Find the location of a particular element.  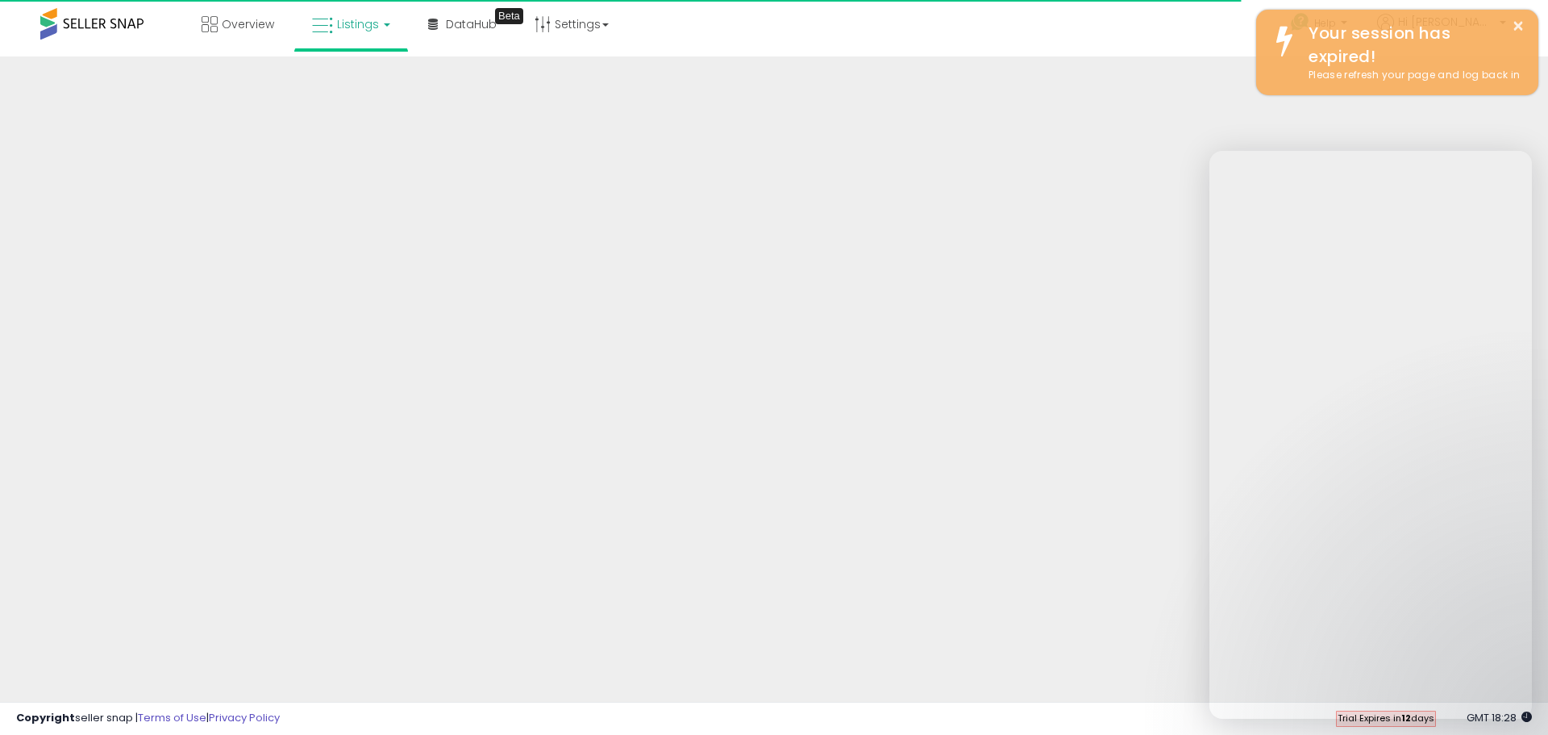

div: Your session has expired! is located at coordinates (1411, 44).